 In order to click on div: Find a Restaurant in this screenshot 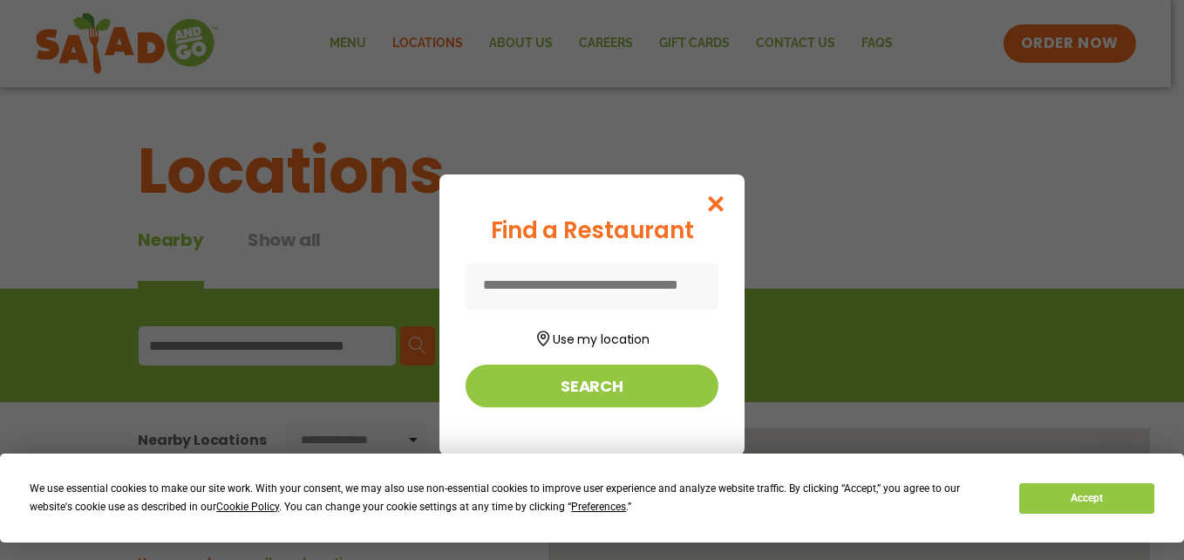, I will do `click(592, 230)`.